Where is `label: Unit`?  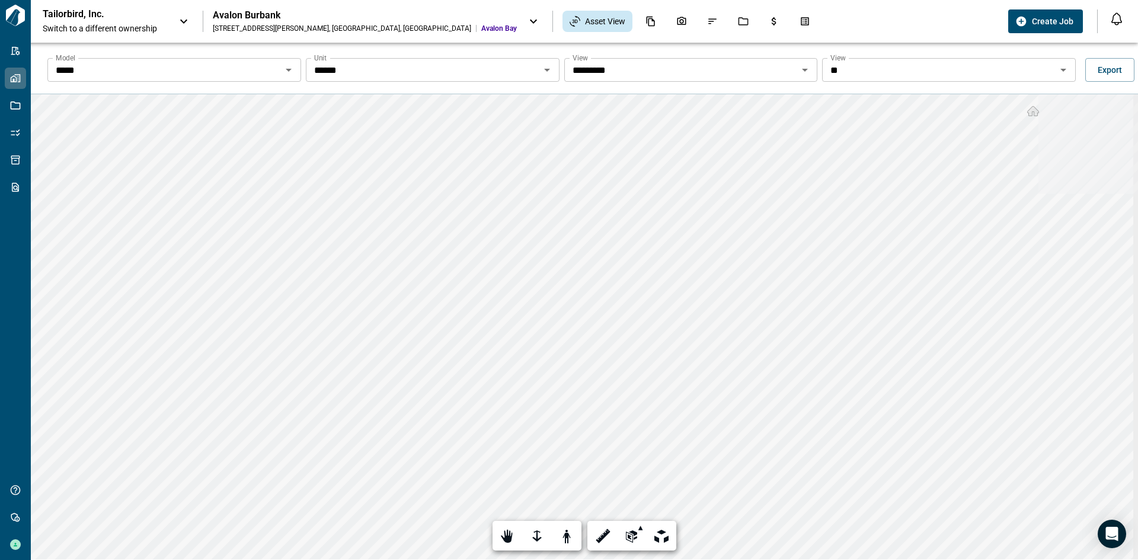 label: Unit is located at coordinates (320, 57).